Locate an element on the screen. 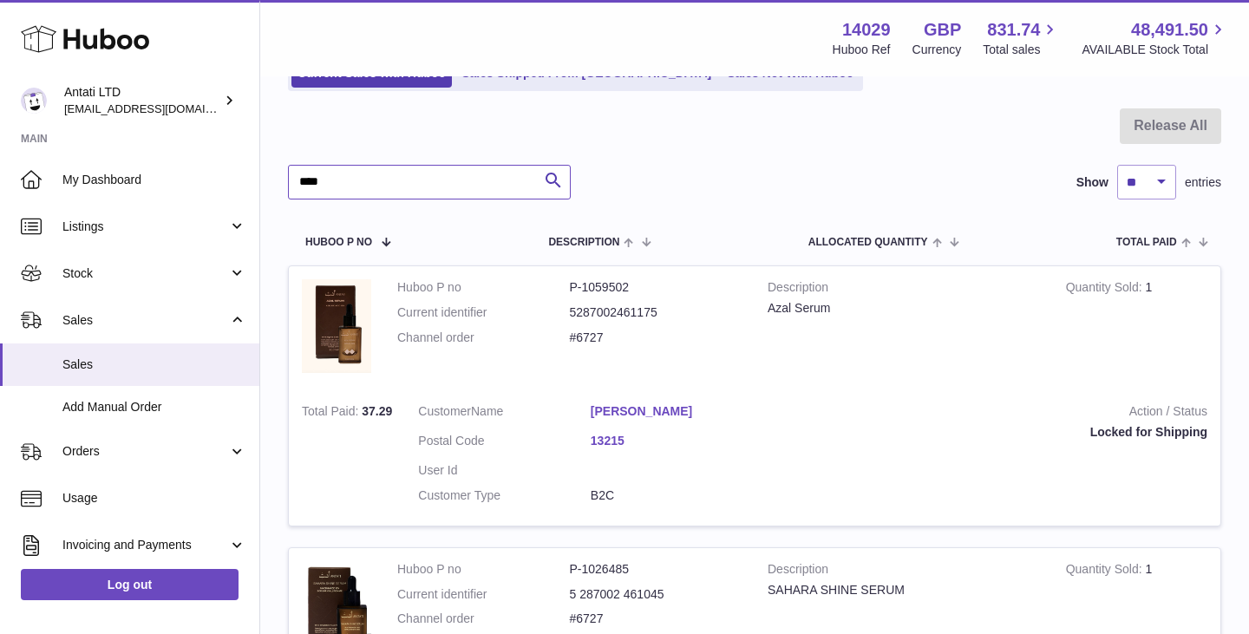 This screenshot has width=1249, height=634. div: Locked for Shipping is located at coordinates (997, 432).